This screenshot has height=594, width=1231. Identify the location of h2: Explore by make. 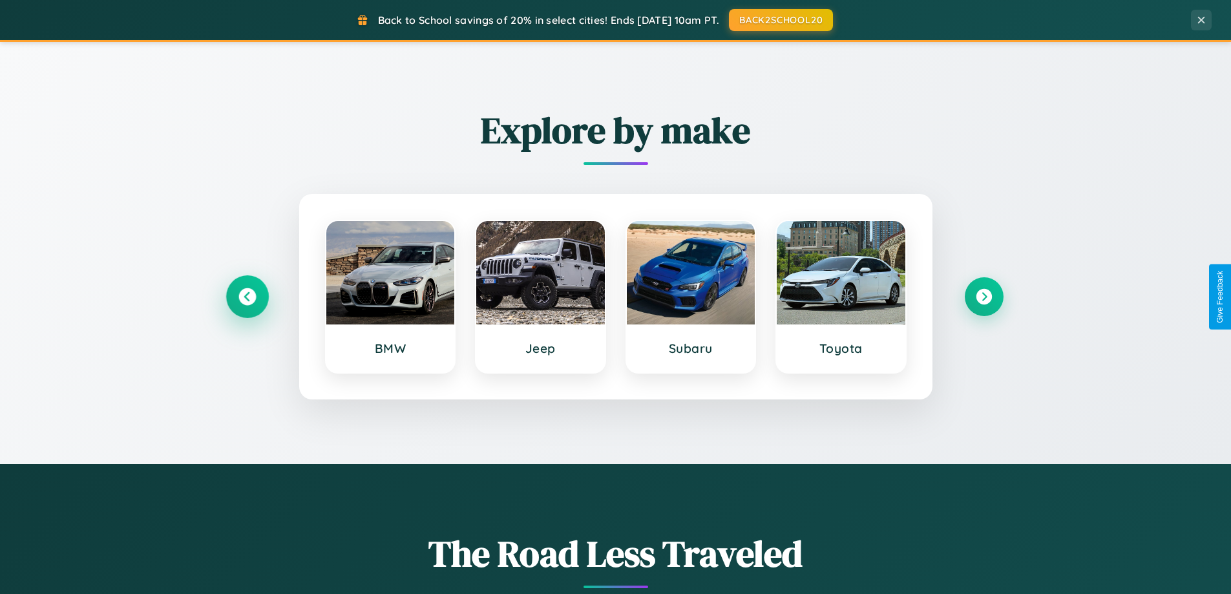
(616, 130).